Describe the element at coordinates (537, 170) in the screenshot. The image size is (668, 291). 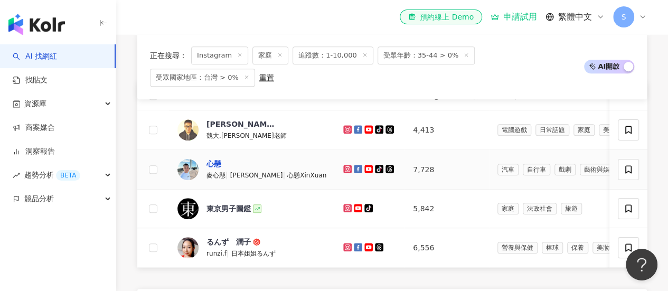
I see `span: 自行車` at that location.